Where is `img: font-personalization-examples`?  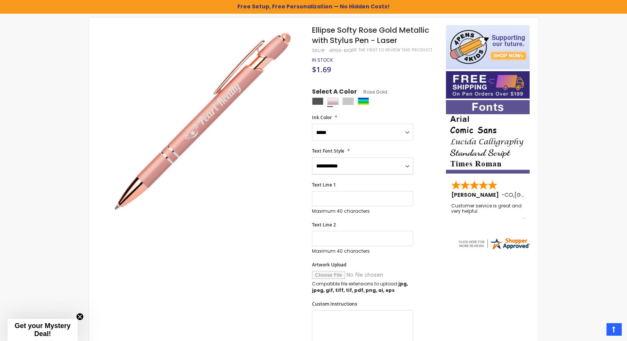 img: font-personalization-examples is located at coordinates (488, 137).